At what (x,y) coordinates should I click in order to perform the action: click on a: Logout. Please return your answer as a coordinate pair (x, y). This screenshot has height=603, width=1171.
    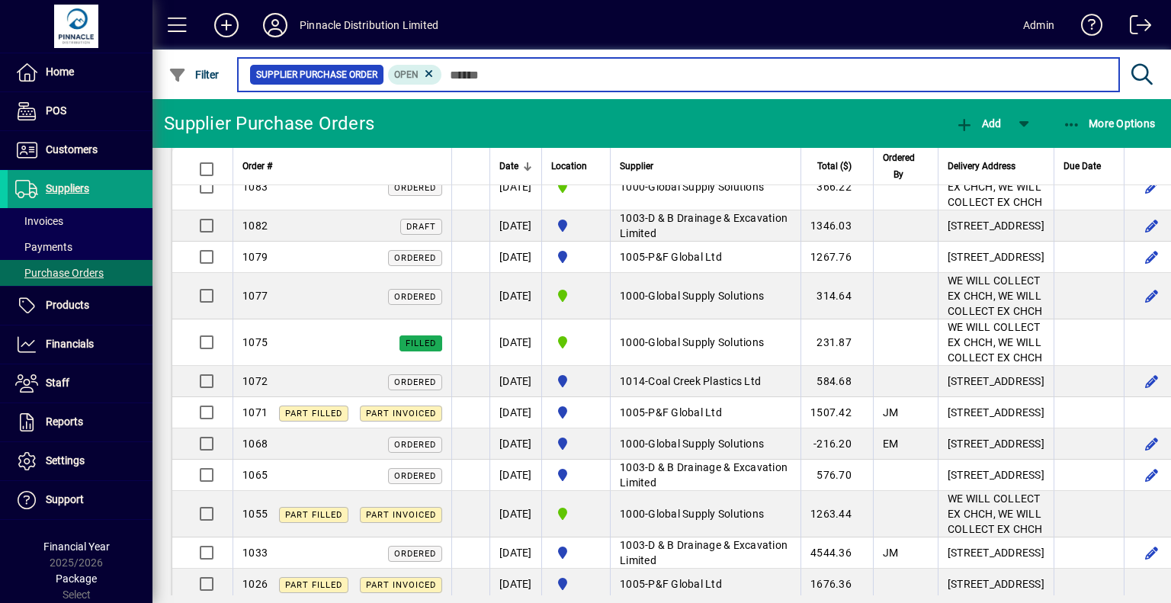
    Looking at the image, I should click on (1135, 27).